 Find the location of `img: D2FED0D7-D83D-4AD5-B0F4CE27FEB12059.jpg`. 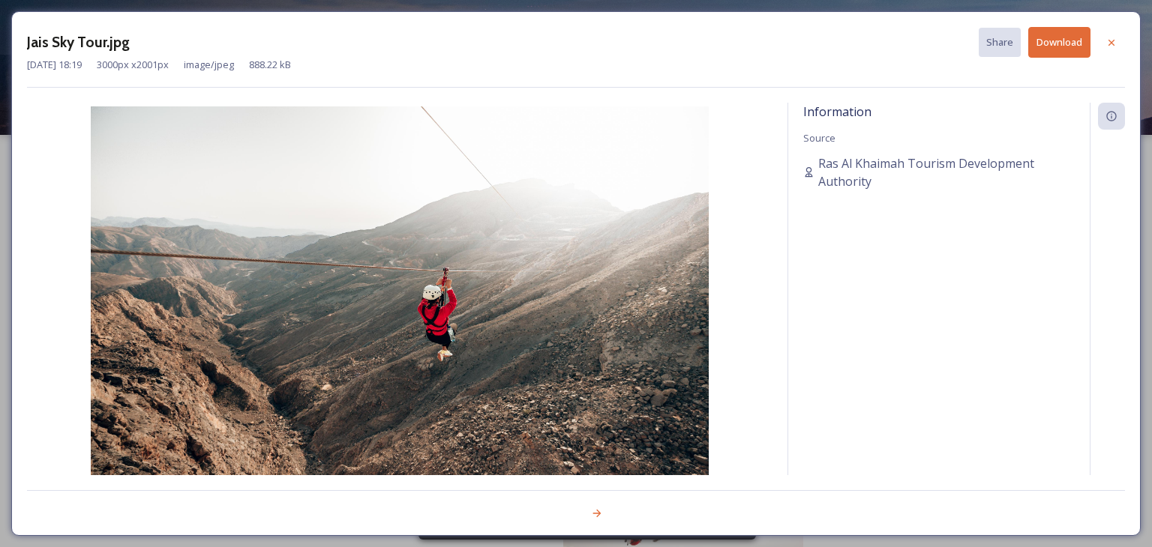

img: D2FED0D7-D83D-4AD5-B0F4CE27FEB12059.jpg is located at coordinates (400, 313).